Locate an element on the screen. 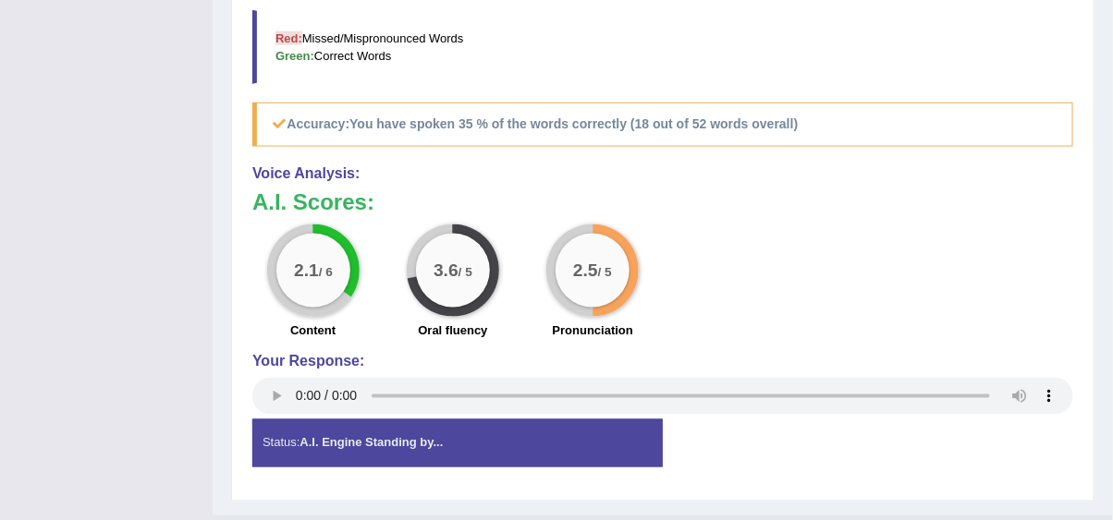  strong: A.I. Engine Standing by... is located at coordinates (371, 443).